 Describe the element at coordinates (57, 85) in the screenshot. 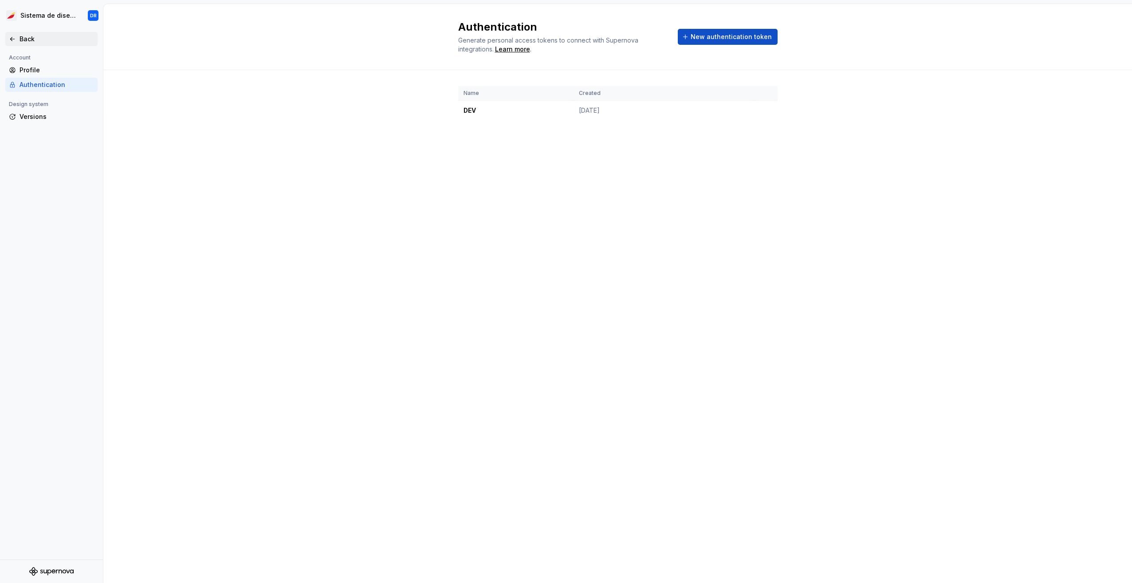

I see `div: Authentication` at that location.